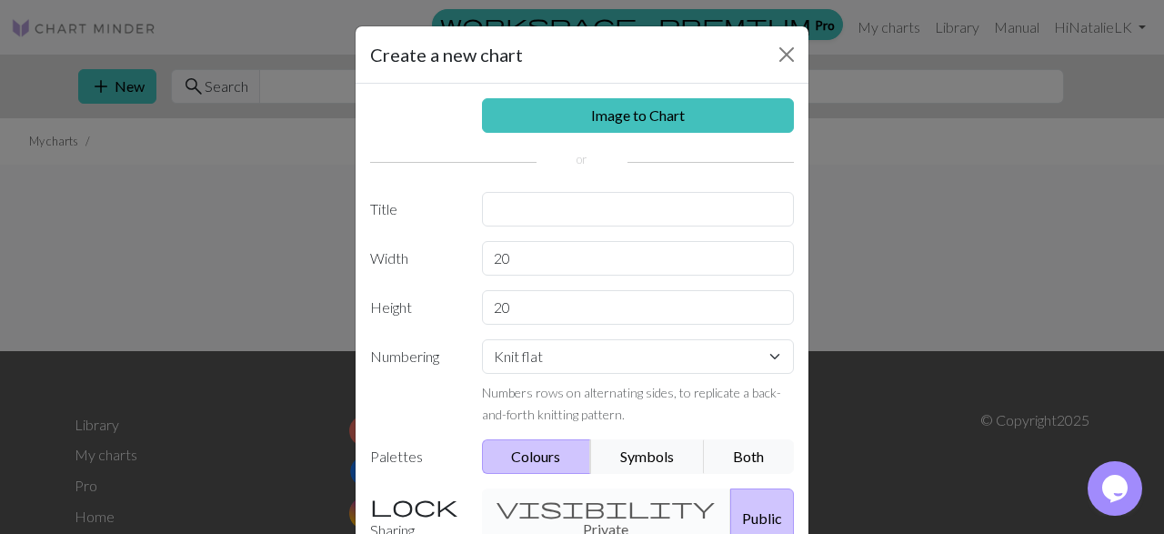 The image size is (1164, 534). What do you see at coordinates (415, 456) in the screenshot?
I see `label: Palettes` at bounding box center [415, 456].